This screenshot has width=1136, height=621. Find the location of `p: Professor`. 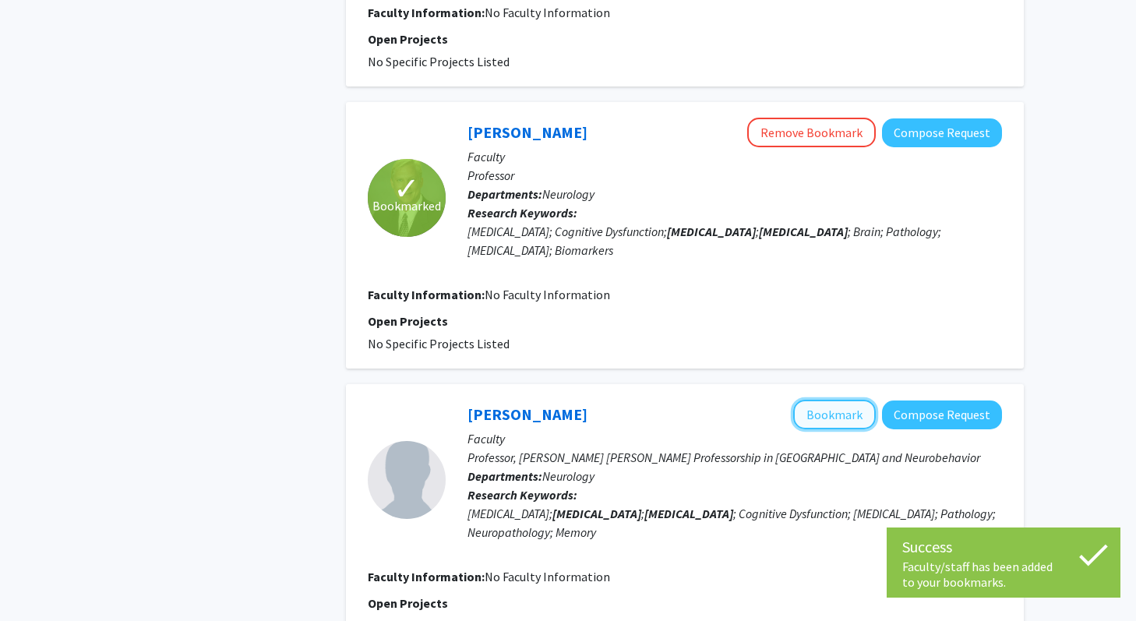

p: Professor is located at coordinates (735, 175).